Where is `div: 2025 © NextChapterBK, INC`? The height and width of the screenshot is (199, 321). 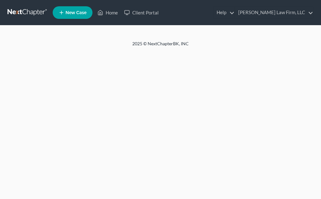
div: 2025 © NextChapterBK, INC is located at coordinates (161, 46).